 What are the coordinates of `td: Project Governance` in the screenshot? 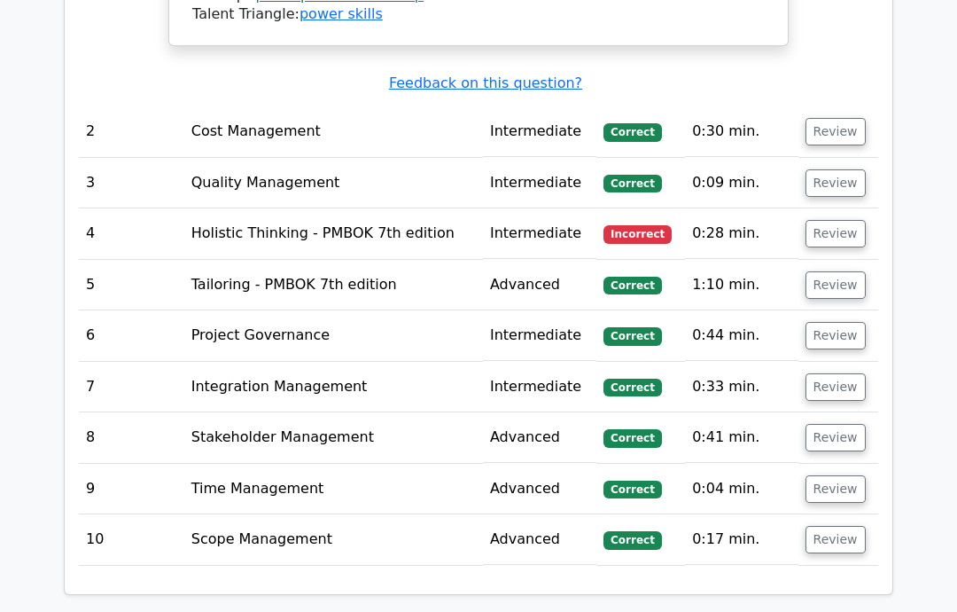 It's located at (333, 335).